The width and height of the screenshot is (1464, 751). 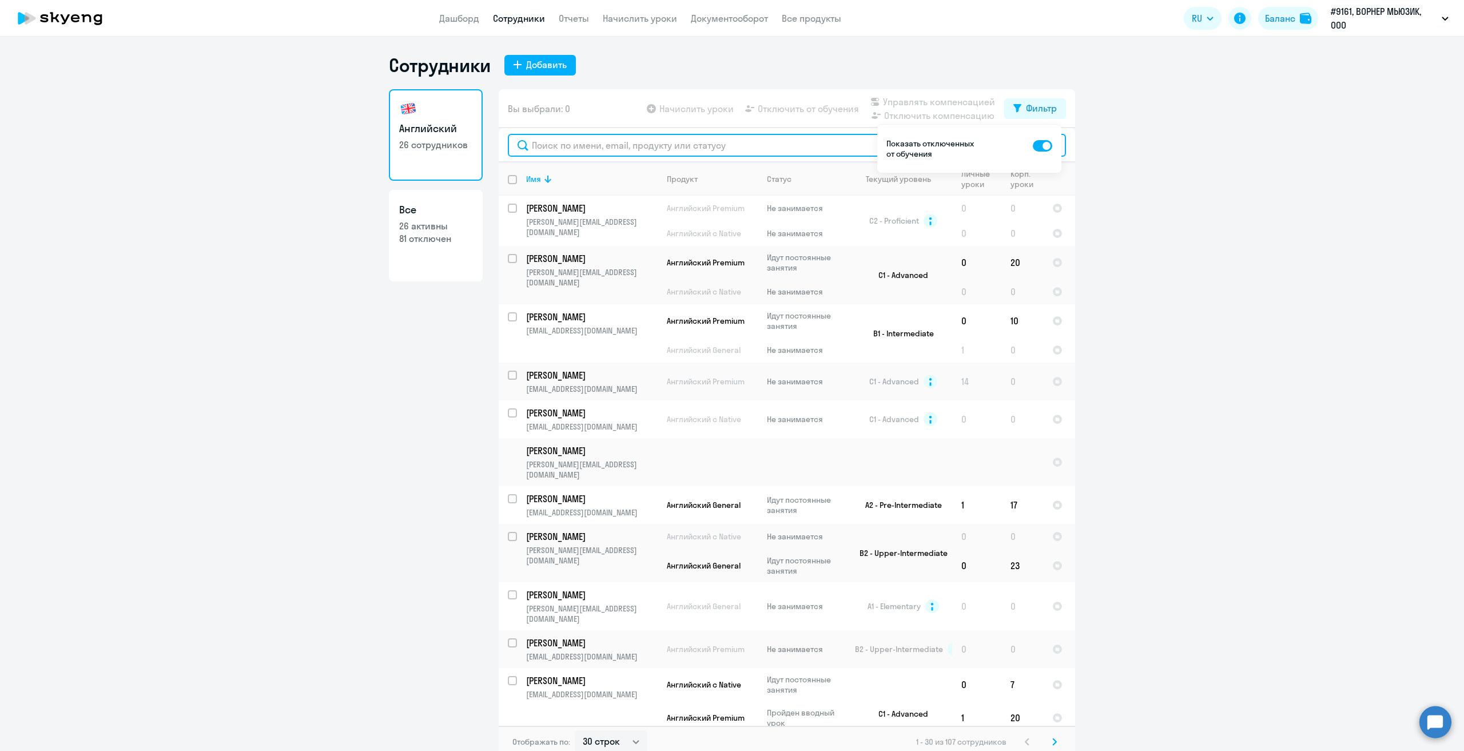 What do you see at coordinates (1305, 18) in the screenshot?
I see `img: balance` at bounding box center [1305, 18].